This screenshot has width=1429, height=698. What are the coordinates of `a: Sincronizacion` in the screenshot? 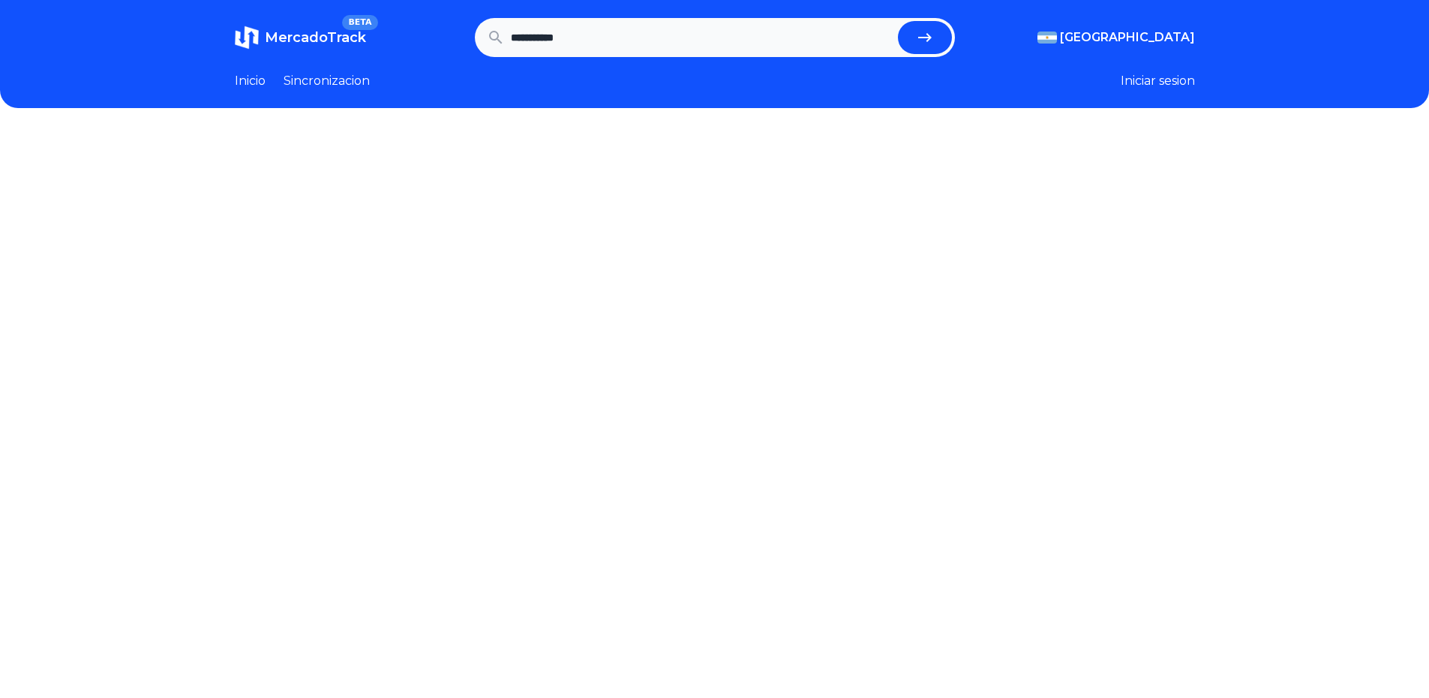 It's located at (326, 81).